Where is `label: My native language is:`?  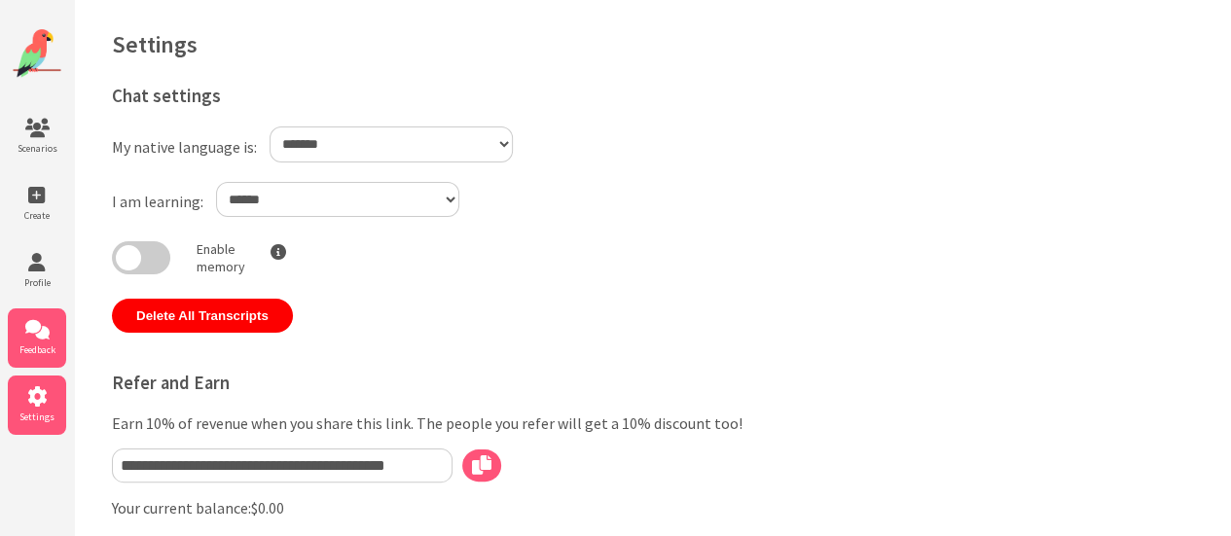
label: My native language is: is located at coordinates (184, 147).